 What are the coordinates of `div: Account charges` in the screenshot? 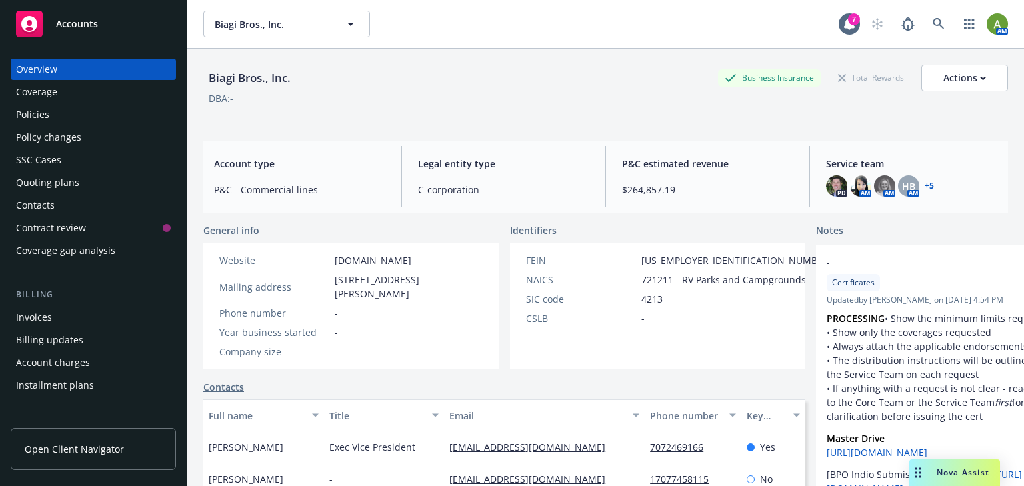 It's located at (53, 363).